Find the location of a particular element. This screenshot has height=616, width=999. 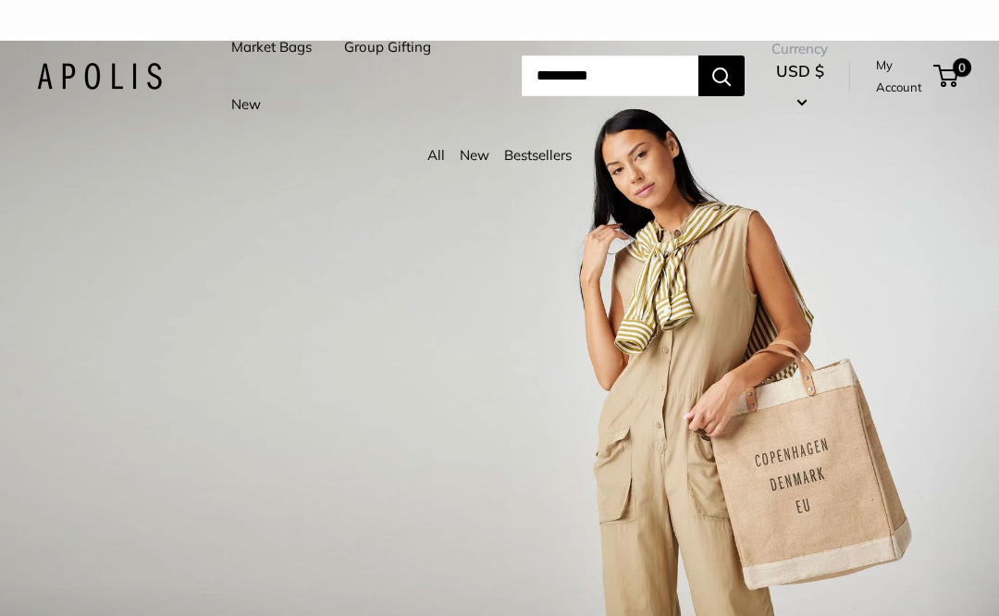

button: USD $ is located at coordinates (799, 86).